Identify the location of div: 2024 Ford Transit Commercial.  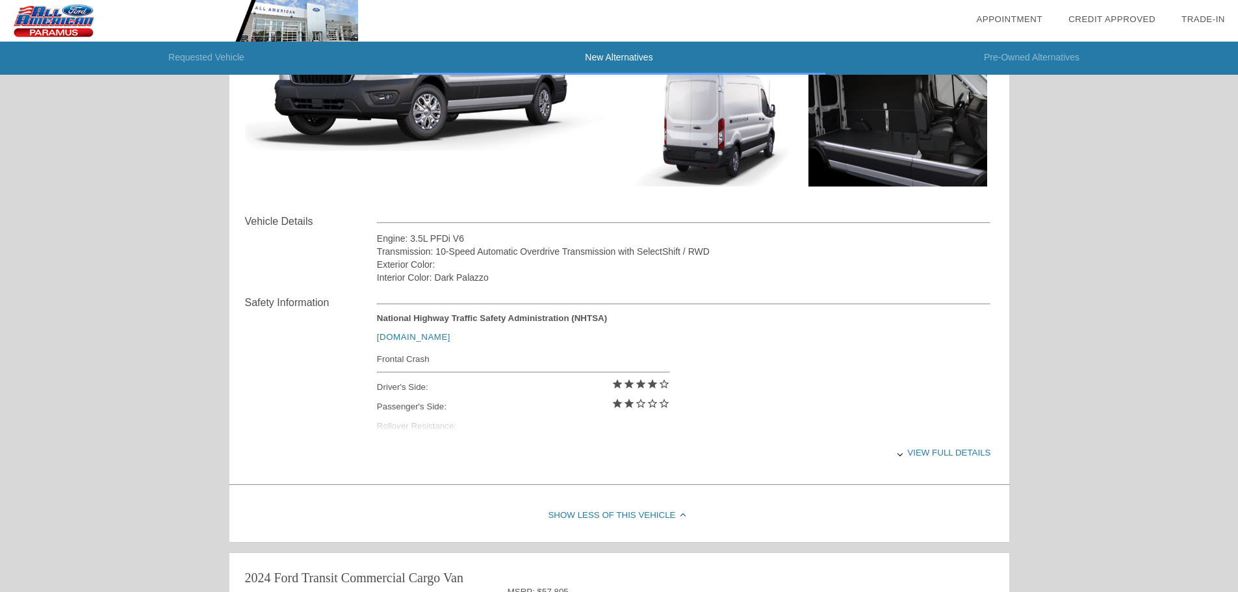
(325, 578).